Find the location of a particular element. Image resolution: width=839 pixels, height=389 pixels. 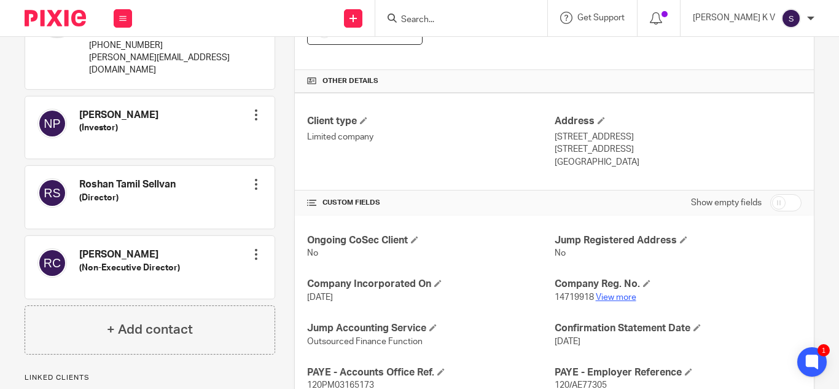

h4: Roshan Tamil Sellvan is located at coordinates (127, 184).